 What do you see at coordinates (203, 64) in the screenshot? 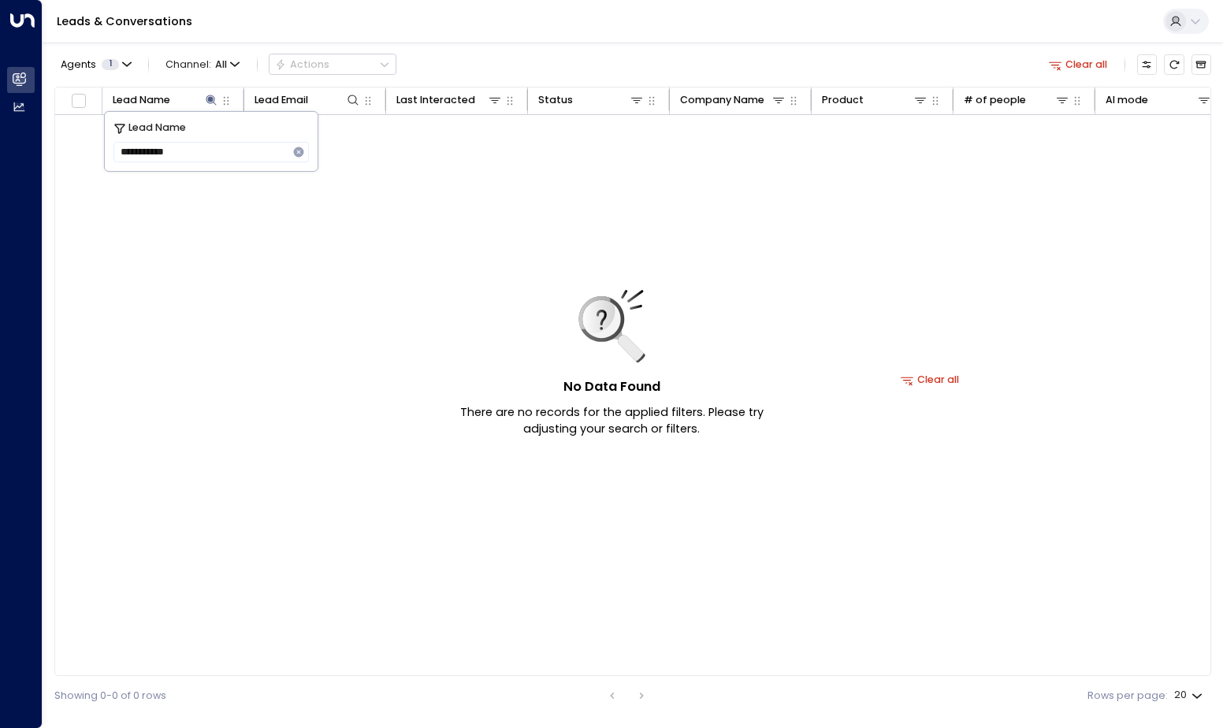
I see `button: Channel:All` at bounding box center [203, 64].